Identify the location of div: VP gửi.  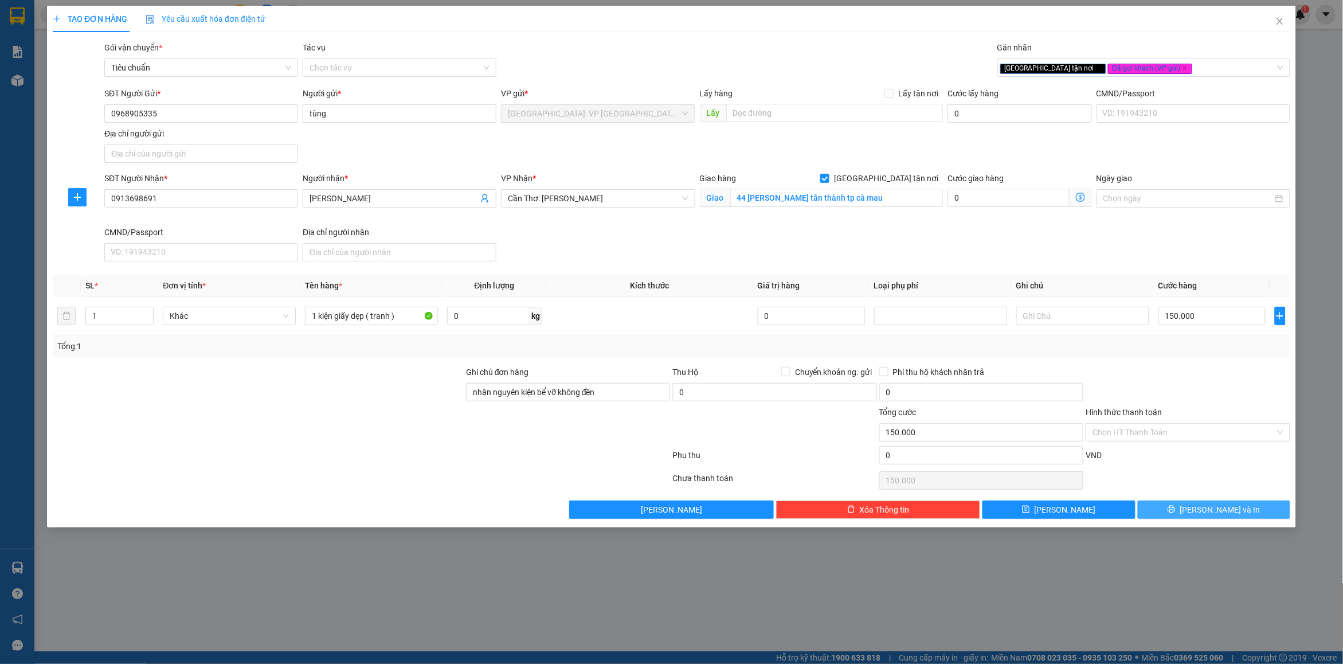
(598, 93).